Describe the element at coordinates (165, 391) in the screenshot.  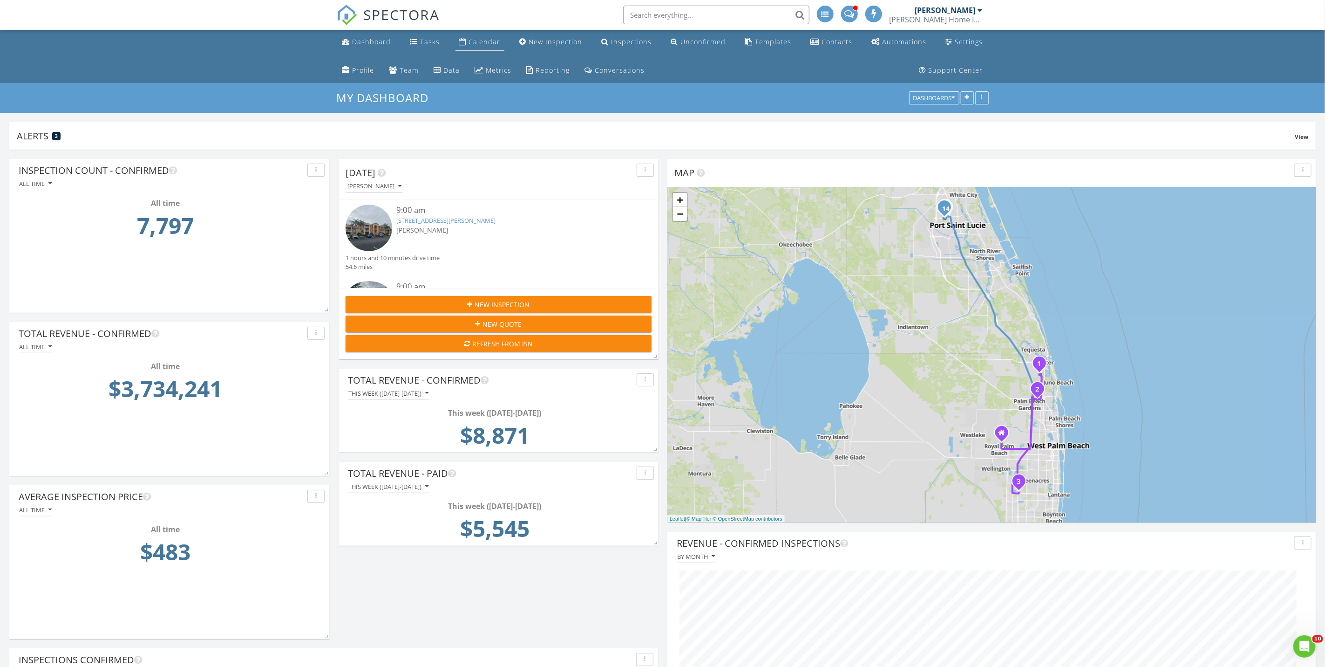
I see `td: 3734241.05` at that location.